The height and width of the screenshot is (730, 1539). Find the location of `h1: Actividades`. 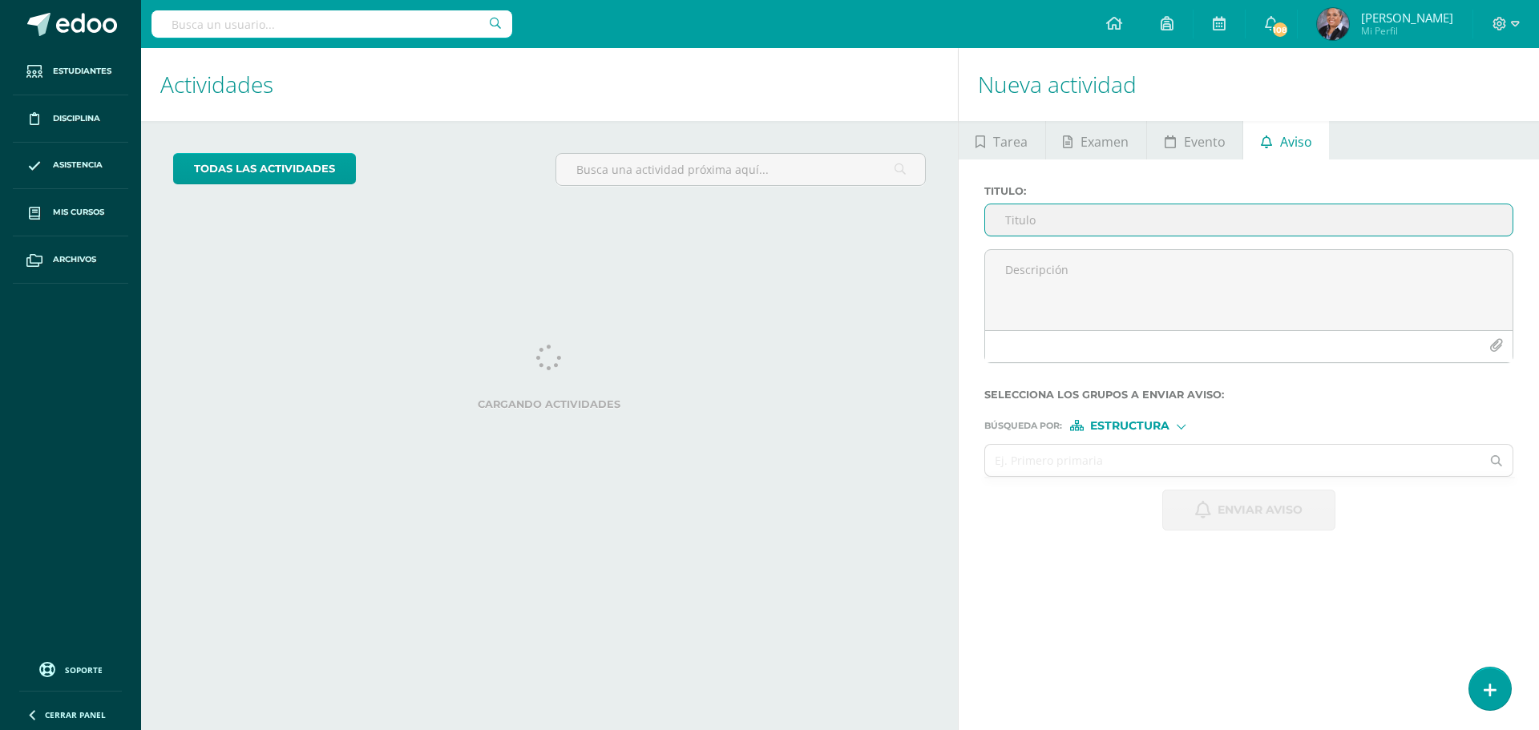

h1: Actividades is located at coordinates (549, 84).